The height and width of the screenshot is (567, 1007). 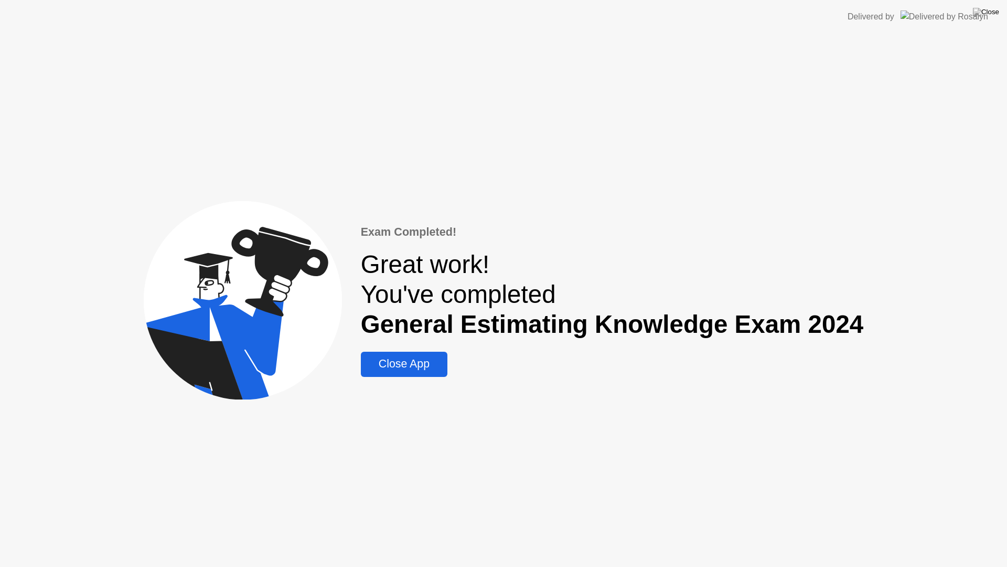 I want to click on b: General Estimating Knowledge Exam 2024, so click(x=612, y=324).